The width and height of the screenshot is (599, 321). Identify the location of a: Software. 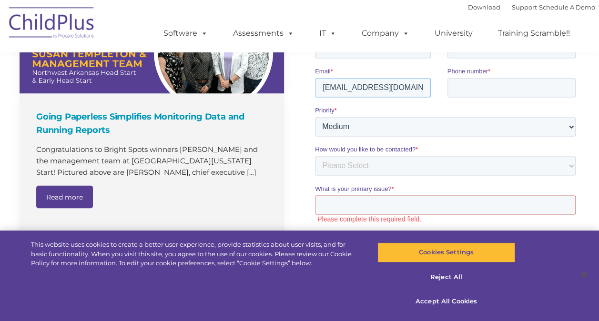
(185, 33).